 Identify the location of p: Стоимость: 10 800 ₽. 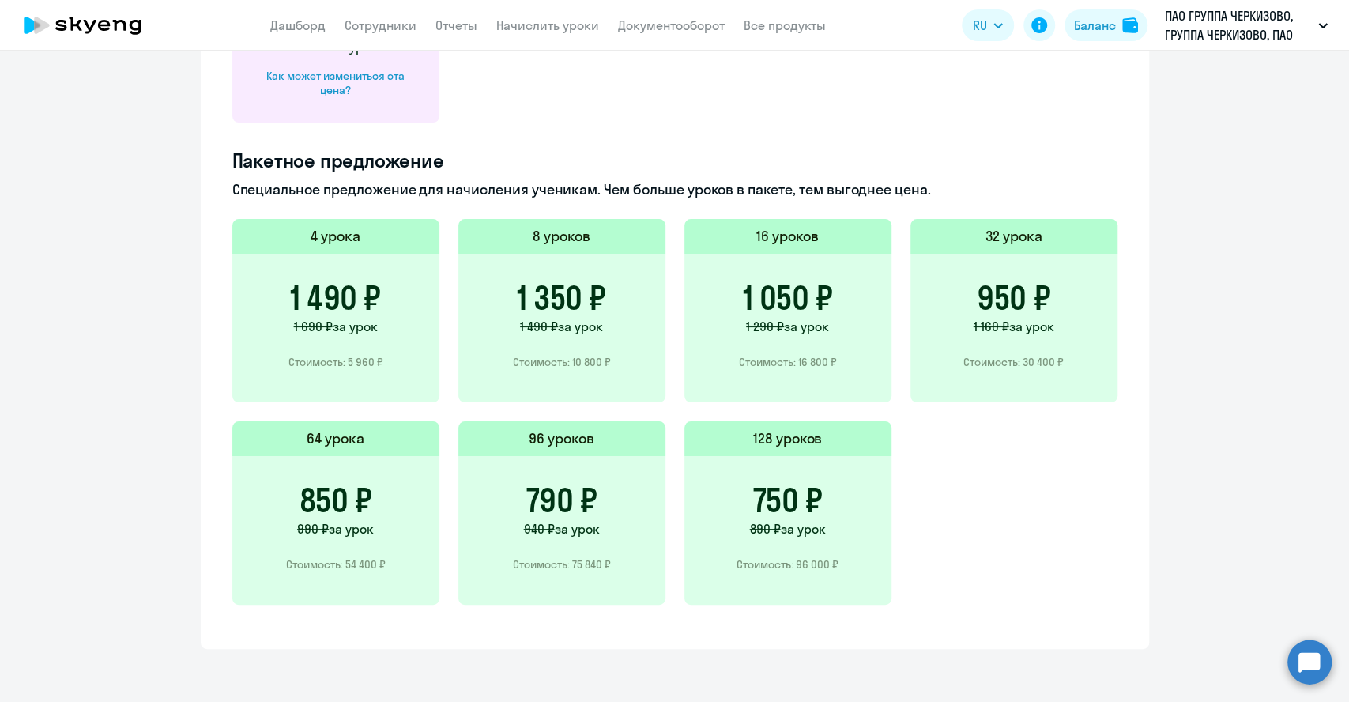
(562, 362).